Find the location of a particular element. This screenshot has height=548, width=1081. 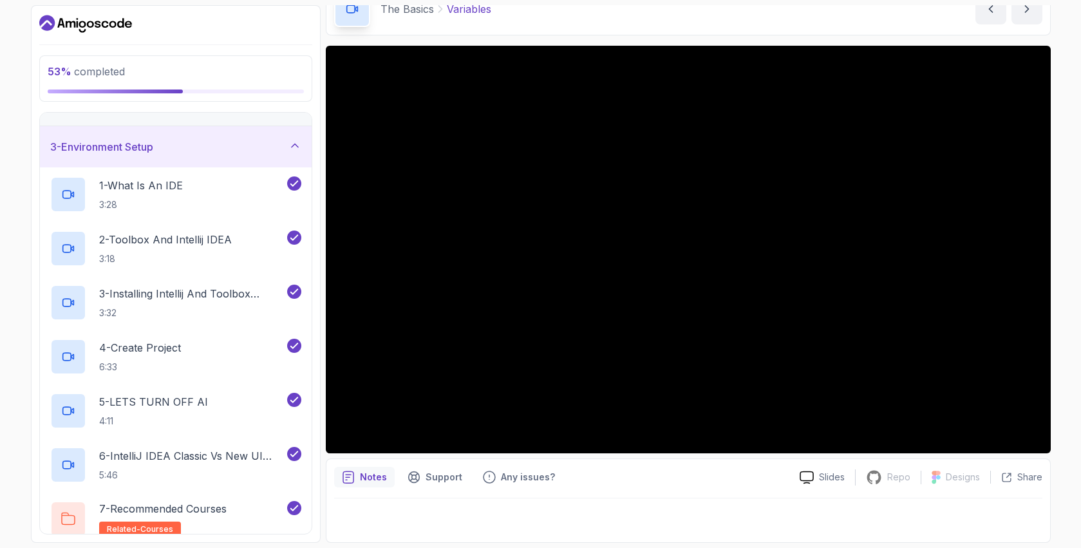

button: Share is located at coordinates (1016, 477).